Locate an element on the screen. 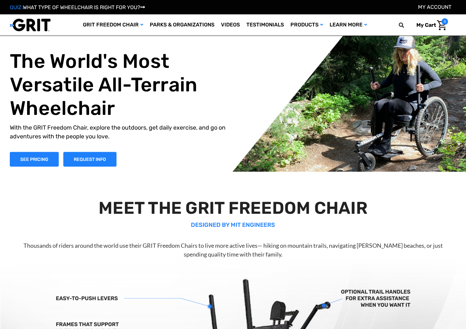 This screenshot has width=466, height=329. h1: The World's Most Versatile All-Terrain Wheelchair is located at coordinates (124, 85).